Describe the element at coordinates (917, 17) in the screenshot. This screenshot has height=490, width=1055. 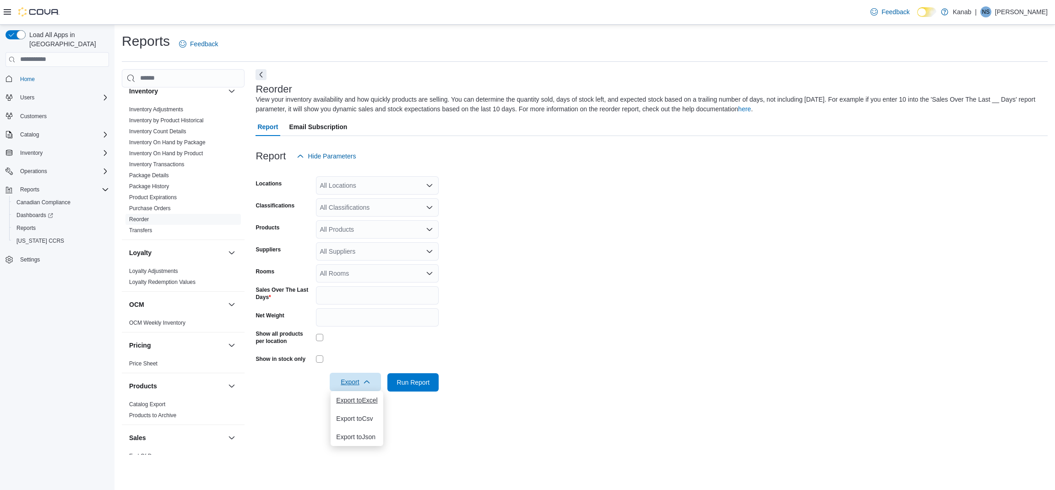
I see `span: Dark Mode` at that location.